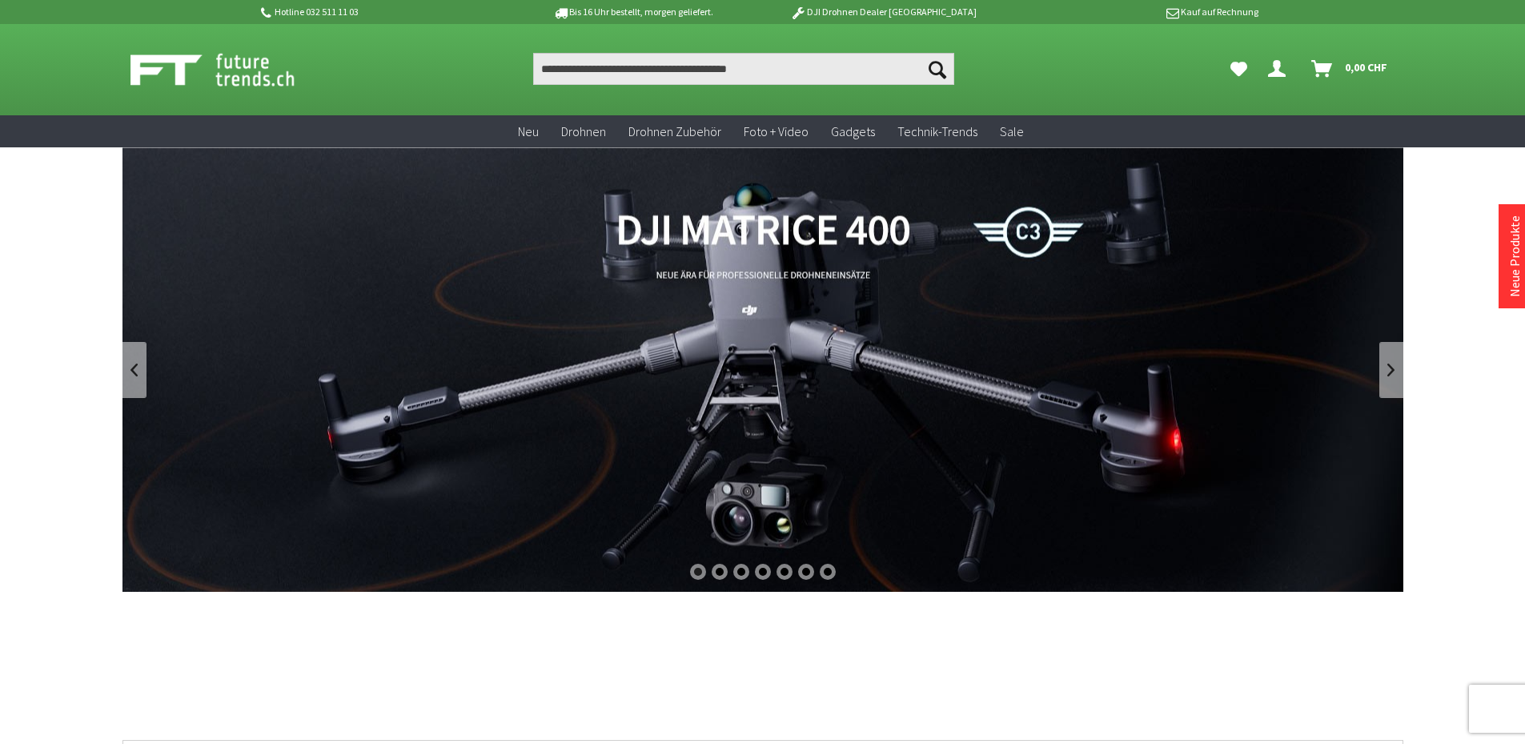 The height and width of the screenshot is (744, 1525). I want to click on p: Kauf auf Rechnung, so click(1133, 12).